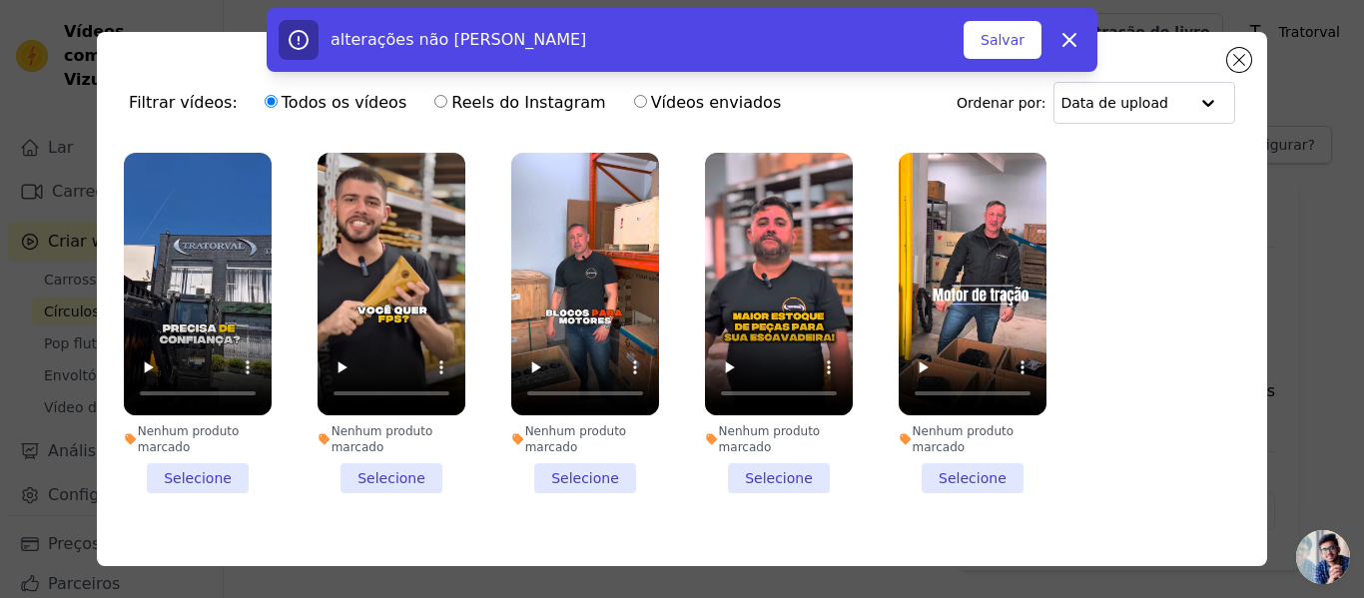 The width and height of the screenshot is (1364, 598). What do you see at coordinates (716, 102) in the screenshot?
I see `font: Vídeos enviados` at bounding box center [716, 102].